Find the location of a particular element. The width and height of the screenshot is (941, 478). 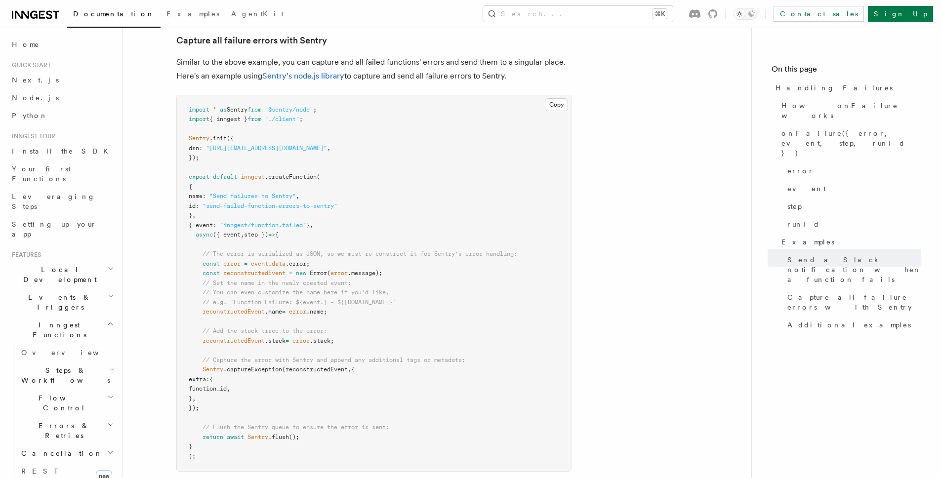

span: as is located at coordinates (223, 110).